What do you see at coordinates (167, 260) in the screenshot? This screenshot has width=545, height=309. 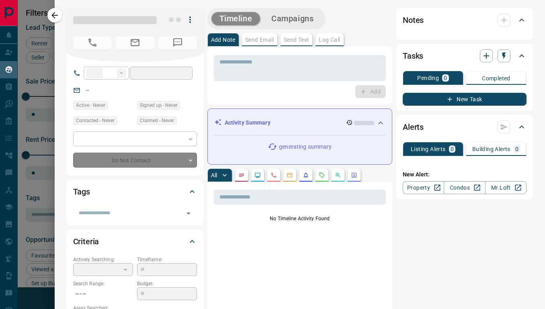 I see `p: Timeframe:` at bounding box center [167, 260].